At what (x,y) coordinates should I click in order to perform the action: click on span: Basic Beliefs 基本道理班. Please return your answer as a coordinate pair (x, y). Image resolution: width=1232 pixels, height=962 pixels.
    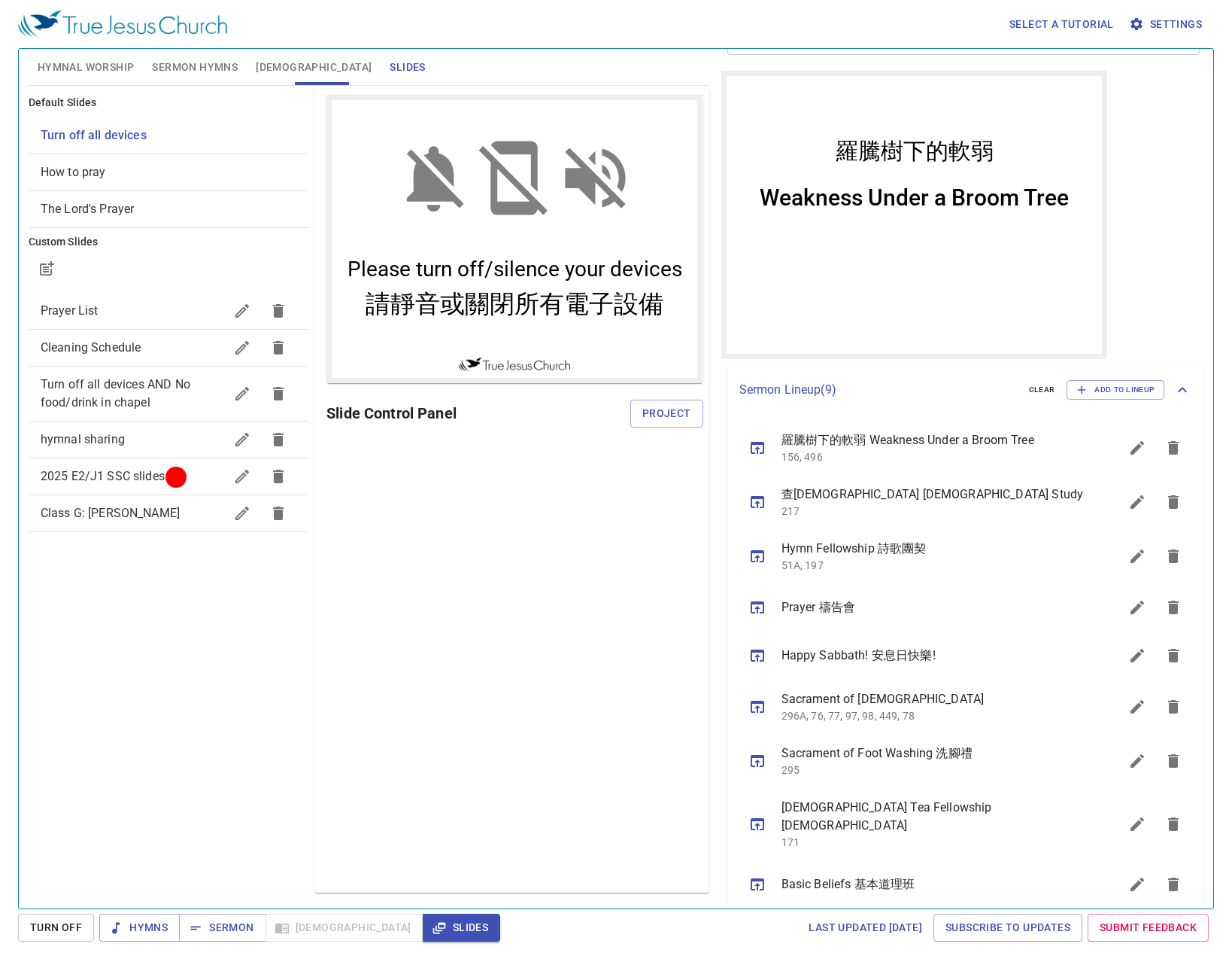
    Looking at the image, I should click on (933, 885).